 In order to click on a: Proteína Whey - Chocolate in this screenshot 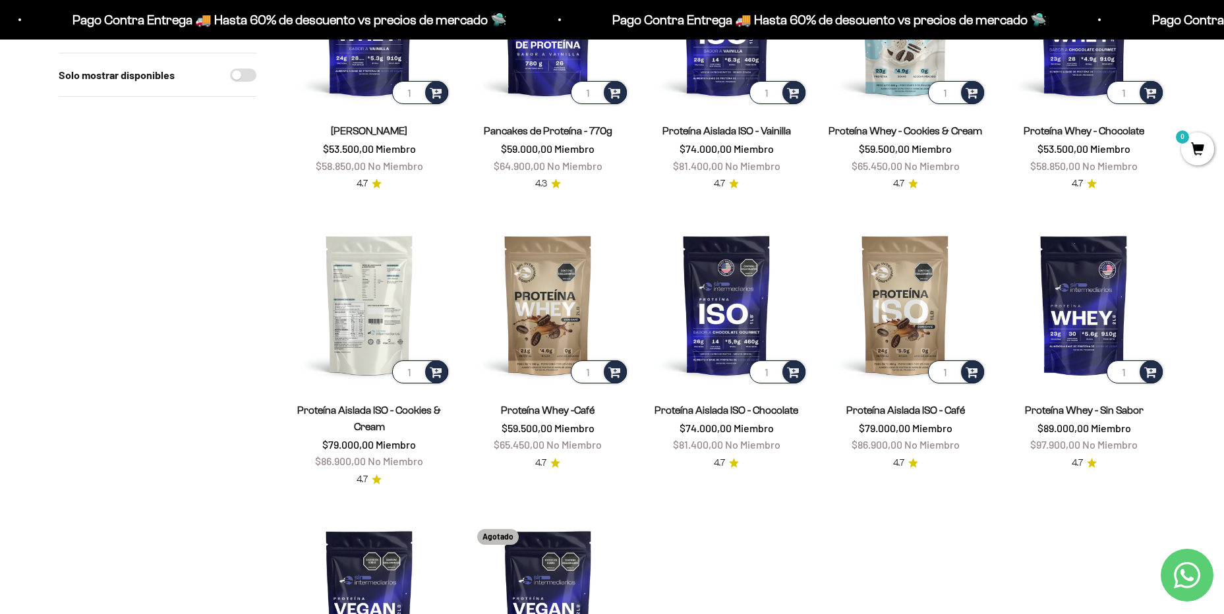, I will do `click(1083, 130)`.